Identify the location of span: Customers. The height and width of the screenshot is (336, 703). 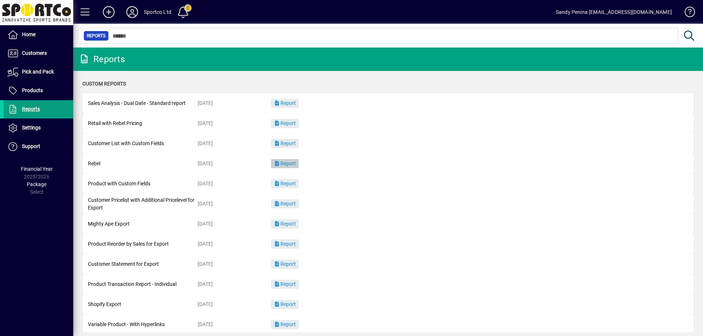
(34, 53).